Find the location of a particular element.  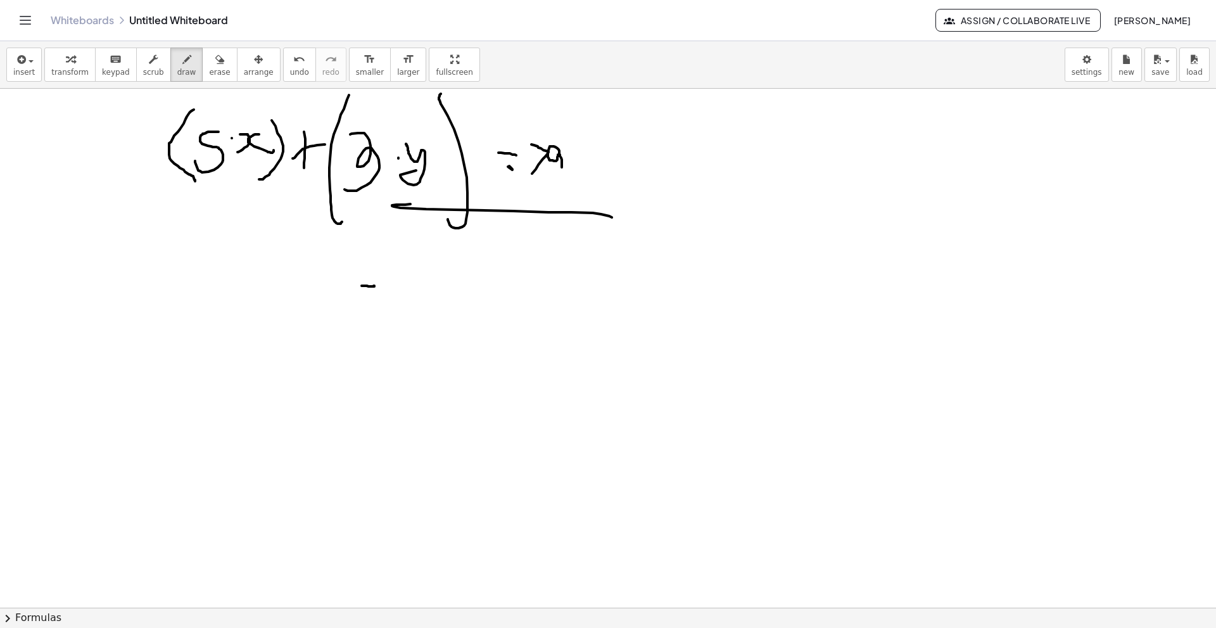

span: draw is located at coordinates (187, 72).